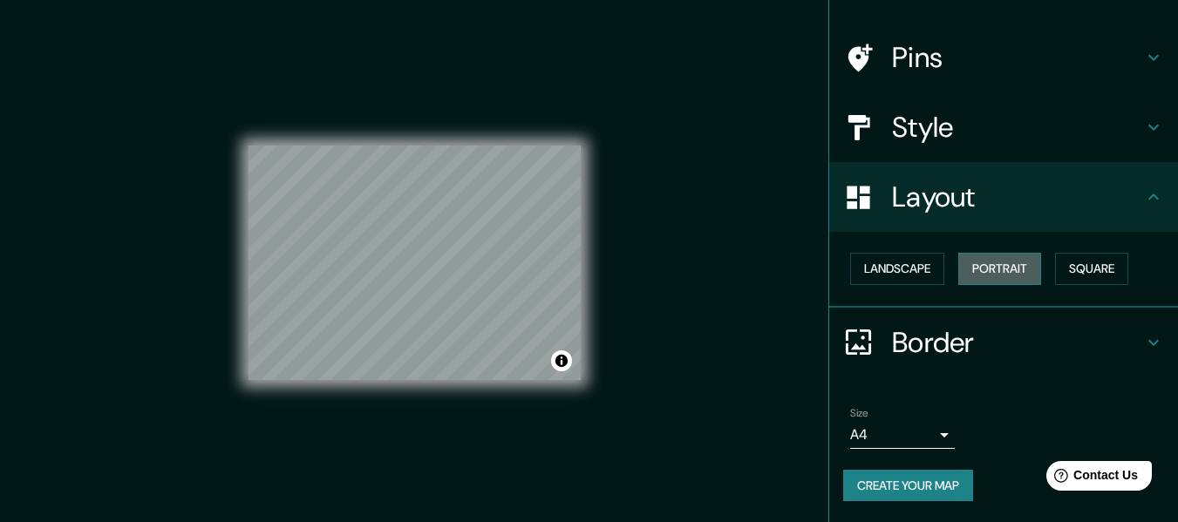  What do you see at coordinates (414, 262) in the screenshot?
I see `canvas: Map` at bounding box center [414, 262].